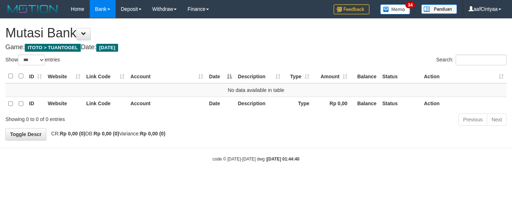 The image size is (512, 223). What do you see at coordinates (36, 76) in the screenshot?
I see `th: ID: activate to sort column ascending` at bounding box center [36, 76].